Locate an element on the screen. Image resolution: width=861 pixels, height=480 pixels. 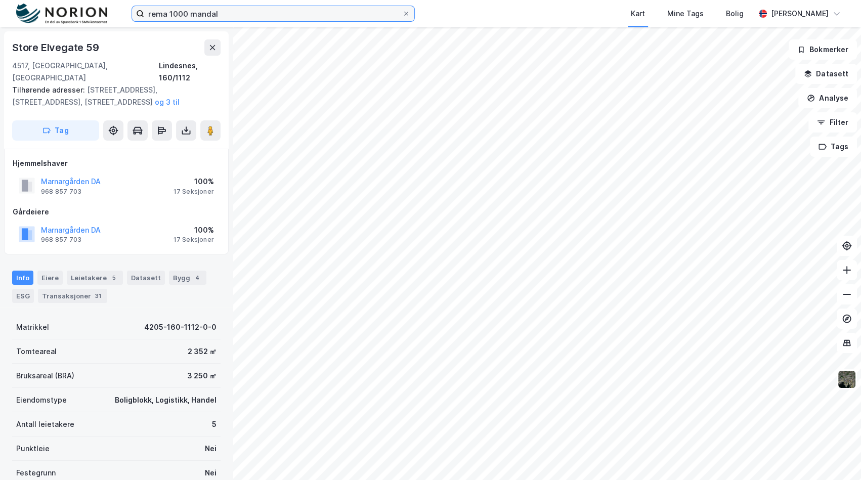
div: Mine Tags is located at coordinates (686, 14).